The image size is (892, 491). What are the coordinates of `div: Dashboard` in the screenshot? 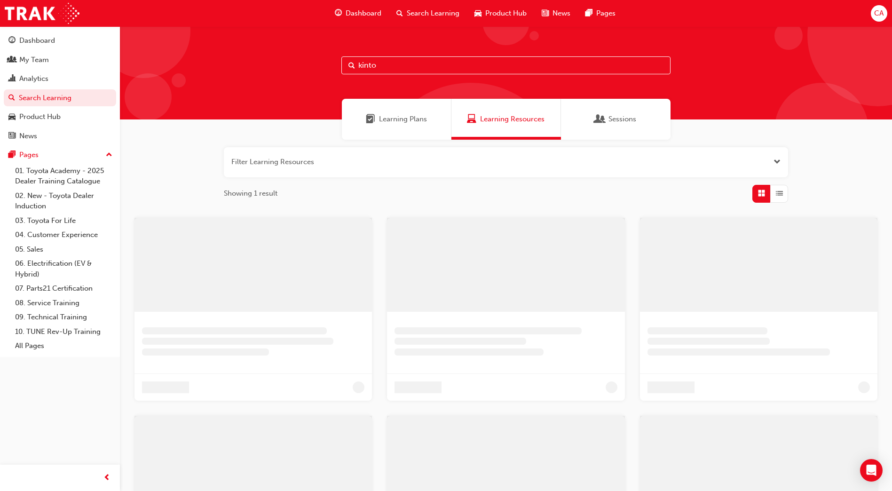 It's located at (37, 40).